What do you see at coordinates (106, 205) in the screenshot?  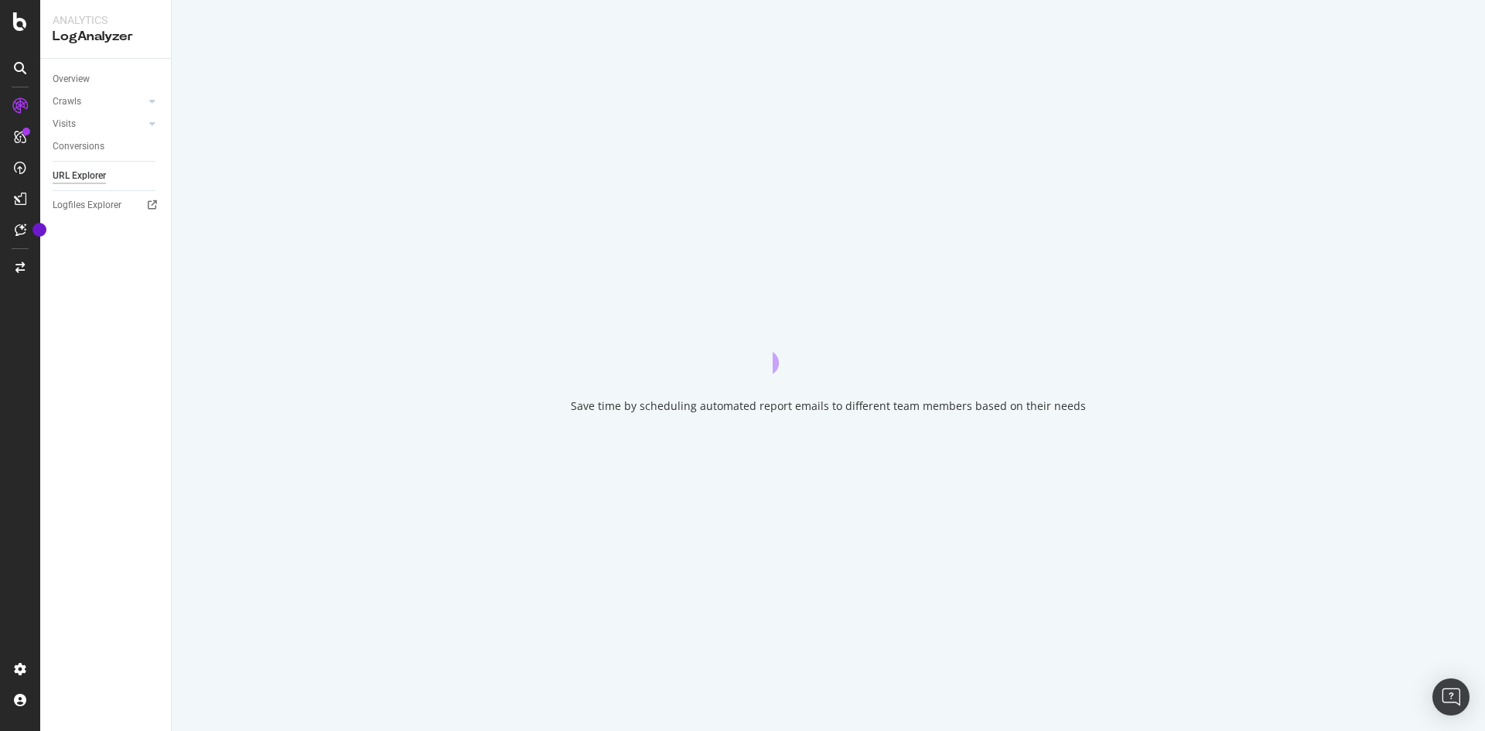 I see `a: Logfiles Explorer` at bounding box center [106, 205].